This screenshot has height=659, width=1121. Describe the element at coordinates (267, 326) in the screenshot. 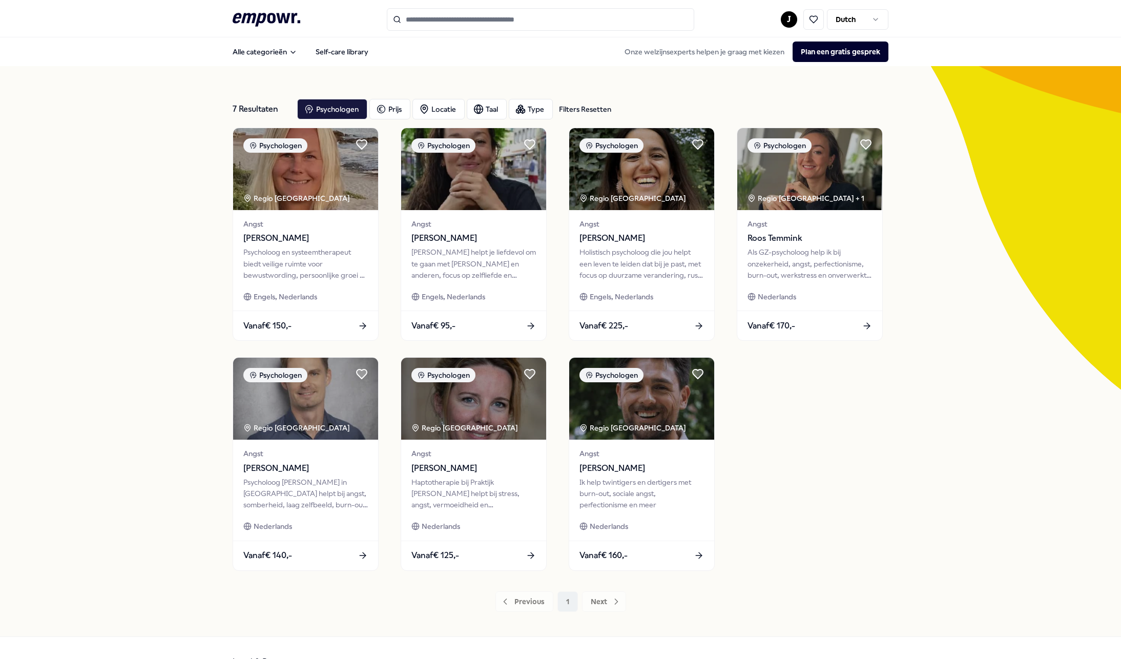

I see `span: Vanaf € 150,-` at that location.